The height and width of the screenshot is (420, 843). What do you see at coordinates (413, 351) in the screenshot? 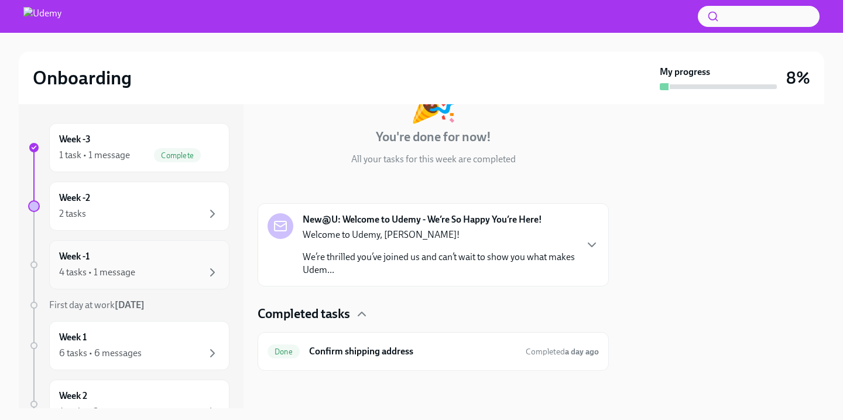
I see `h6: Confirm shipping address` at bounding box center [413, 351].